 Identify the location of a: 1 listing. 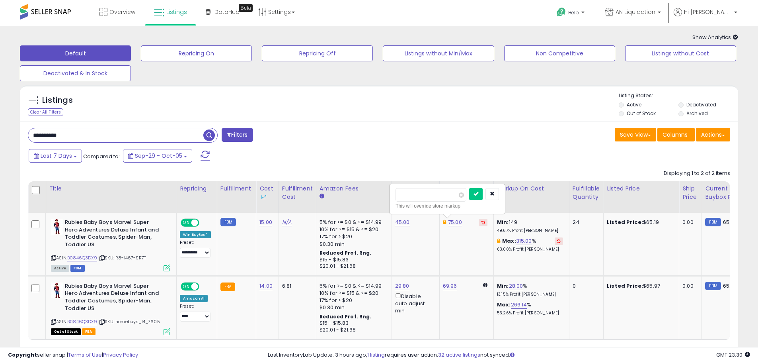
(376, 354).